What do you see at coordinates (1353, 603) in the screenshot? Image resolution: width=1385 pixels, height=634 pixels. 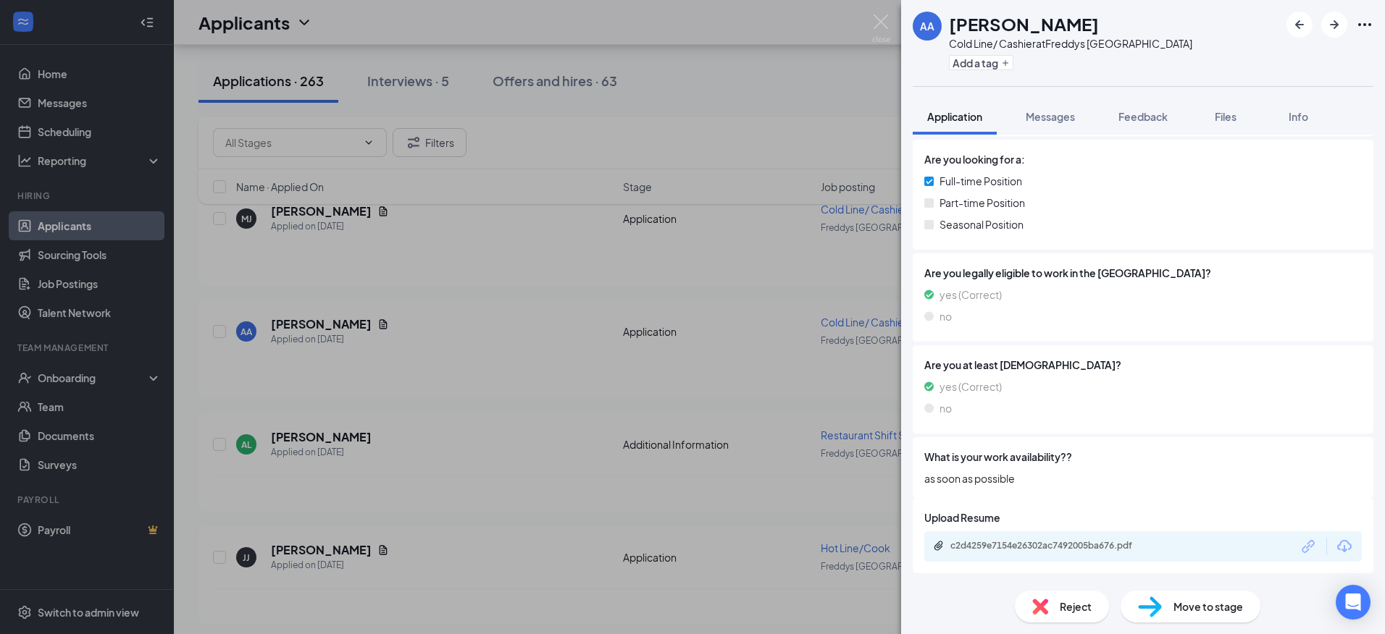 I see `div: Open Intercom Messenger` at bounding box center [1353, 603].